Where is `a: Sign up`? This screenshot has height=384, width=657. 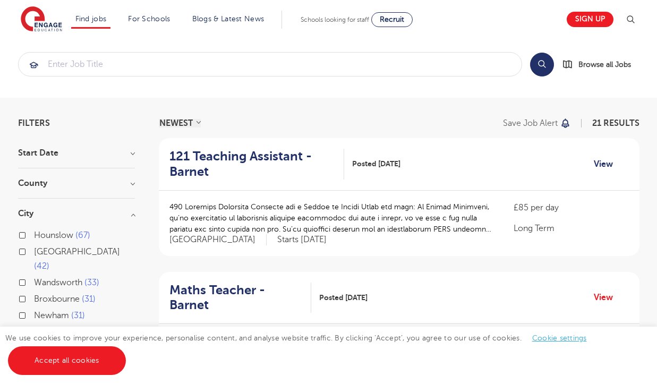
a: Sign up is located at coordinates (590, 19).